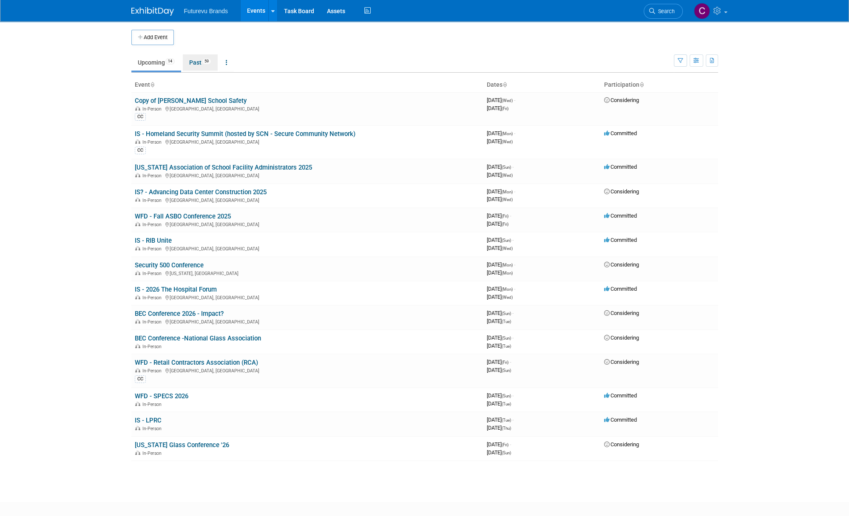  Describe the element at coordinates (153, 11) in the screenshot. I see `img: ExhibitDay` at that location.